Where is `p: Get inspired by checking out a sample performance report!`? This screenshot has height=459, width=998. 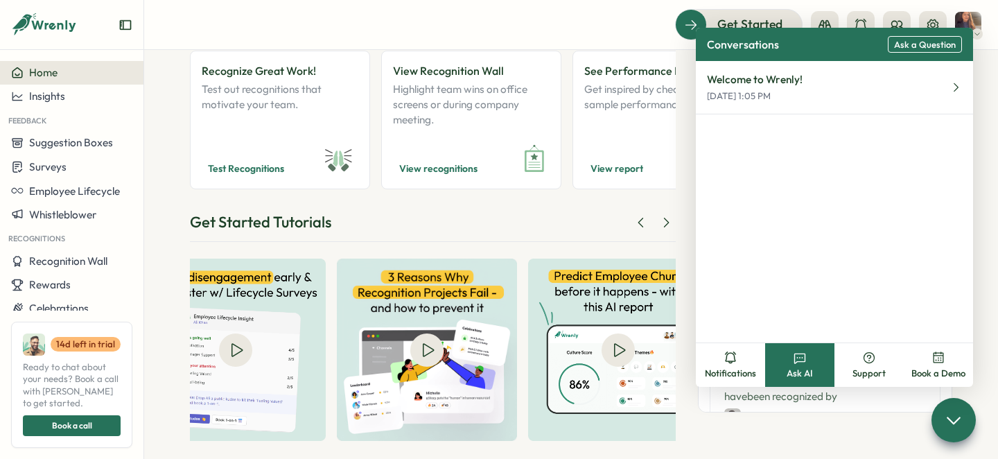 p: Get inspired by checking out a sample performance report! is located at coordinates (663, 112).